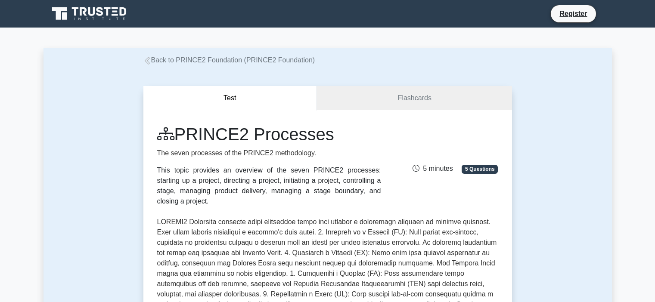 The image size is (655, 302). What do you see at coordinates (479, 169) in the screenshot?
I see `span: 5 Questions` at bounding box center [479, 169].